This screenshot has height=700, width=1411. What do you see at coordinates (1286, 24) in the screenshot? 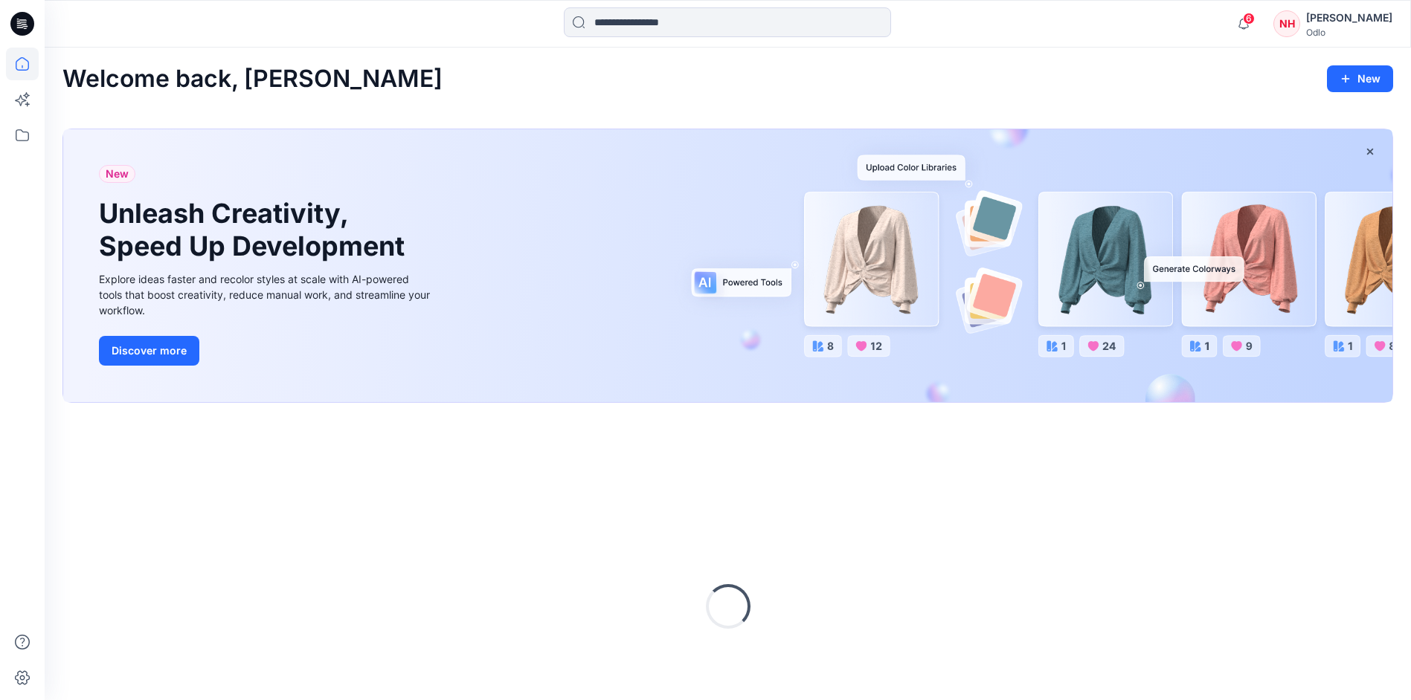
I see `div: NH` at bounding box center [1286, 24].